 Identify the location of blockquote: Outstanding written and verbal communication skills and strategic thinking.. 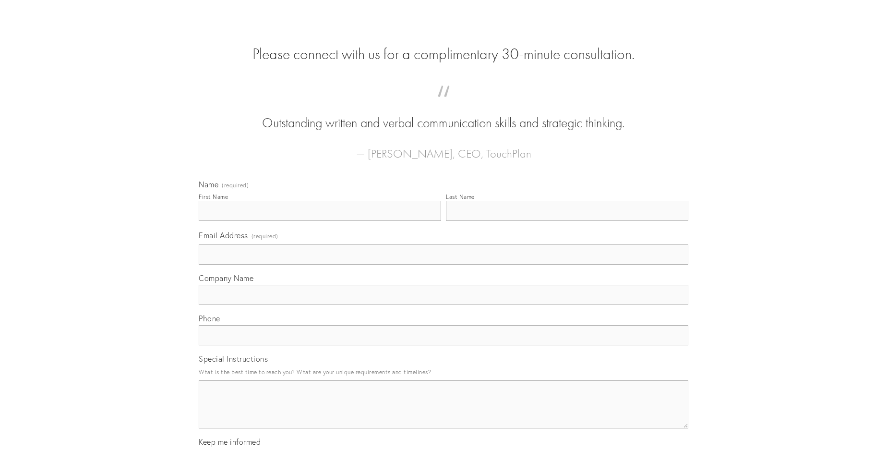
(444, 114).